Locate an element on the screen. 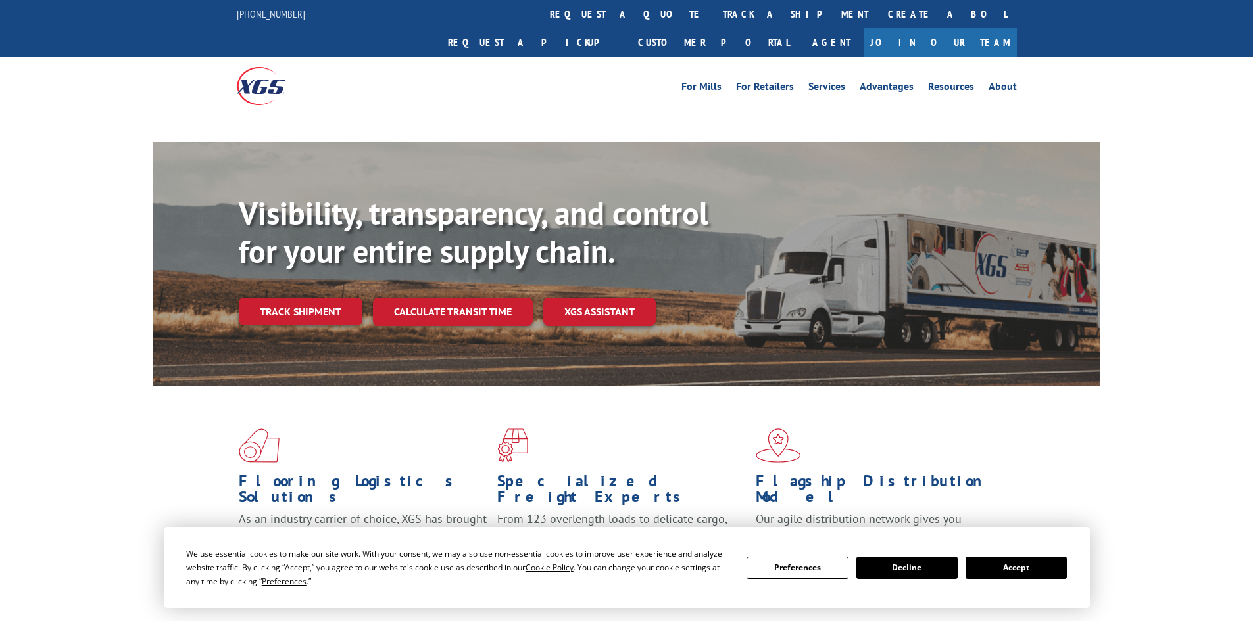  a: Track shipment is located at coordinates (300, 312).